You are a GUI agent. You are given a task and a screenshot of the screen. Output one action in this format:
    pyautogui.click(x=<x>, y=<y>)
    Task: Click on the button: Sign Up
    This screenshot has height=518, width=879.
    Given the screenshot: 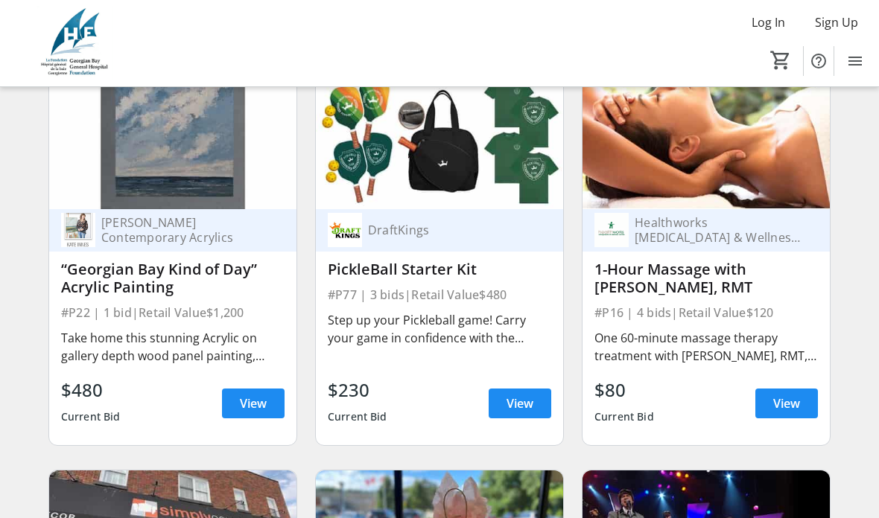 What is the action you would take?
    pyautogui.click(x=836, y=22)
    